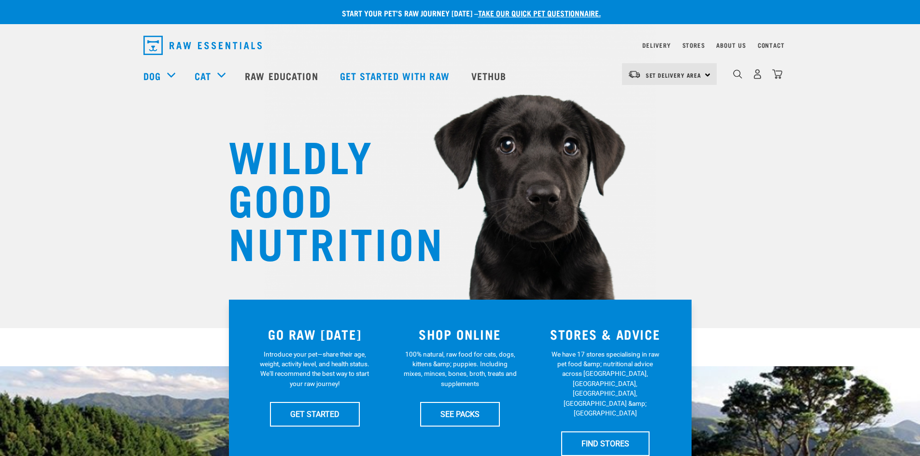 The height and width of the screenshot is (456, 920). Describe the element at coordinates (757, 74) in the screenshot. I see `img: user.png` at that location.